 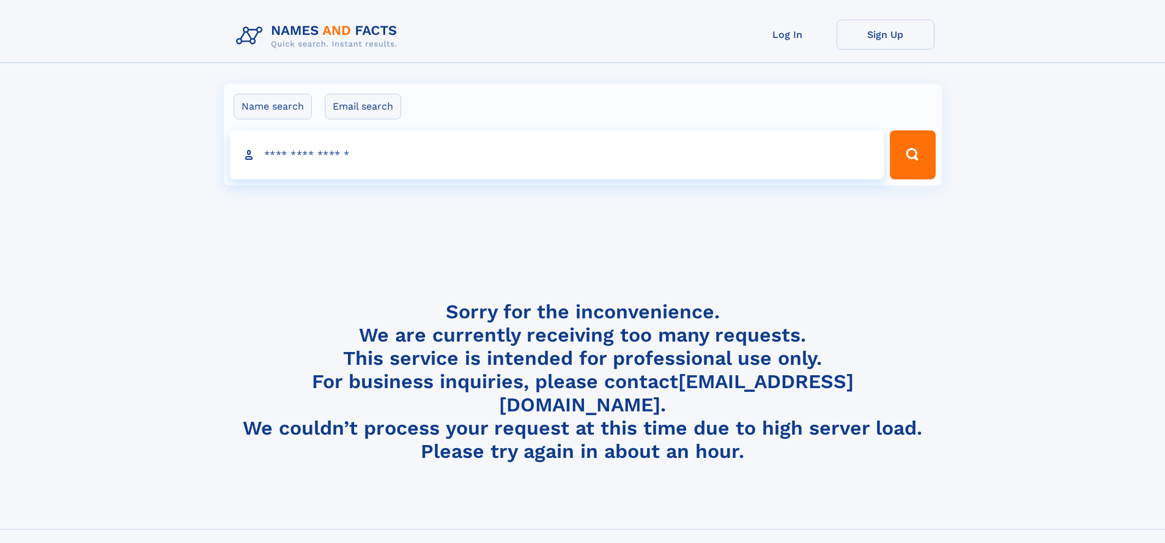 I want to click on a: Log In, so click(x=788, y=34).